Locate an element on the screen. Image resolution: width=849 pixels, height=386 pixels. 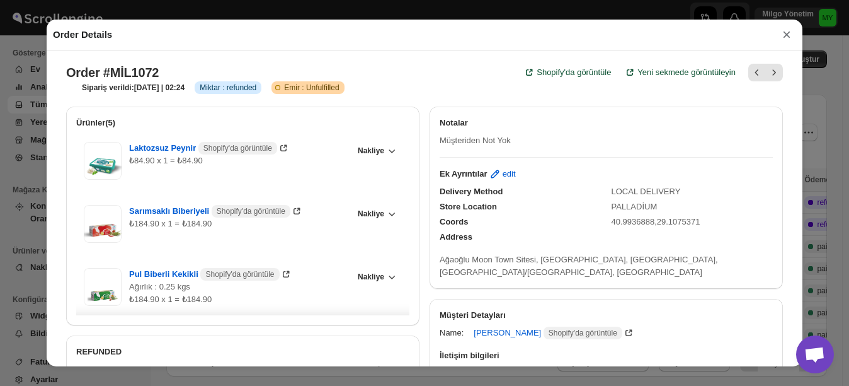
a: Sarımsaklı Biberiyeli Shopify'da görüntüle is located at coordinates (216, 210).